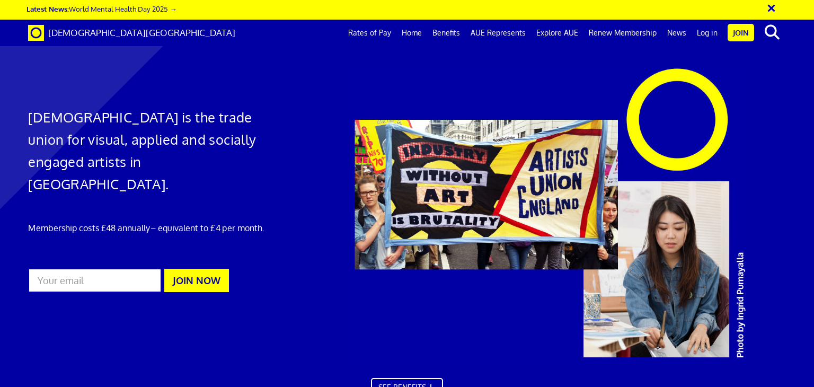 The width and height of the screenshot is (814, 387). What do you see at coordinates (149, 228) in the screenshot?
I see `p: Membership costs £48 annually – equivalent to £4 per month.` at bounding box center [149, 228].